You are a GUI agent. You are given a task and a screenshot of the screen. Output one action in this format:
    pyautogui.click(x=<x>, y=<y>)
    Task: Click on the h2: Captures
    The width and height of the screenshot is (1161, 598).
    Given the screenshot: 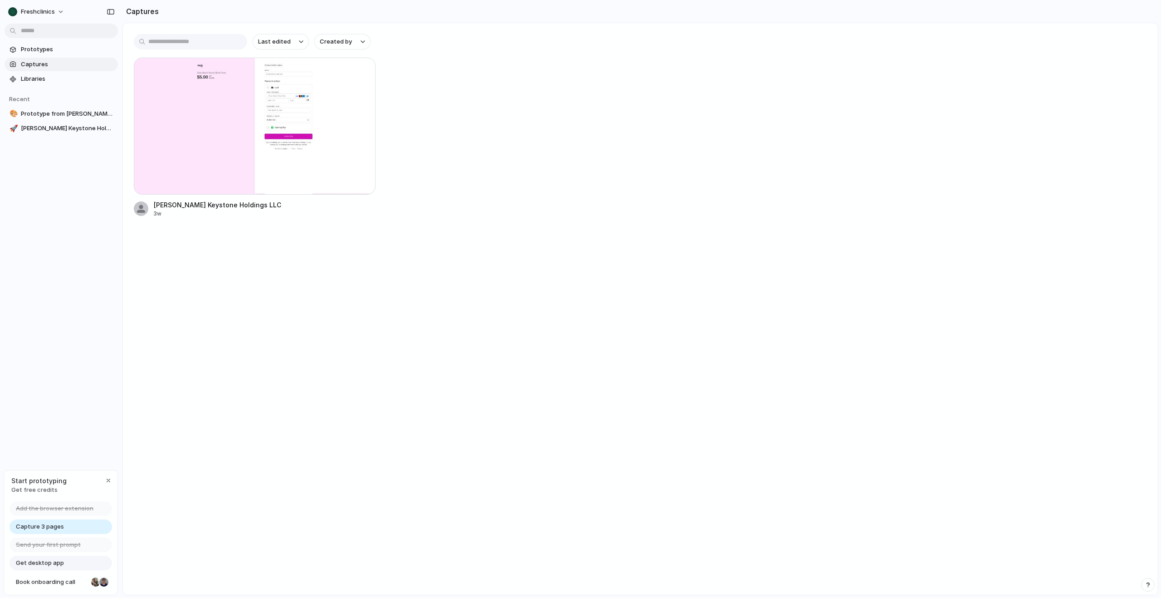 What is the action you would take?
    pyautogui.click(x=141, y=11)
    